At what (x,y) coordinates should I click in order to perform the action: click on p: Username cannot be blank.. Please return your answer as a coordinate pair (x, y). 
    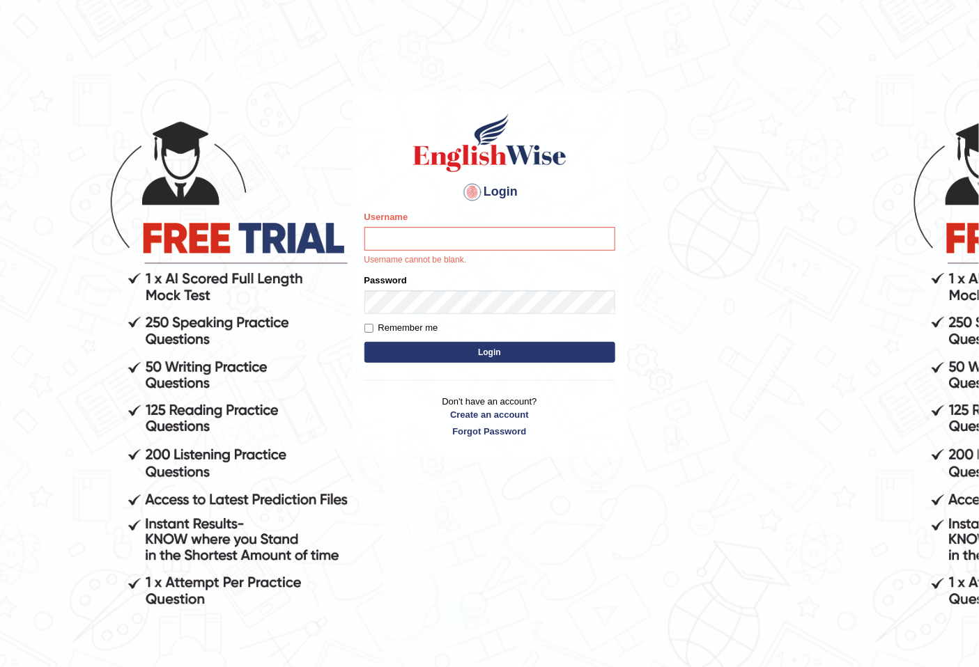
    Looking at the image, I should click on (490, 261).